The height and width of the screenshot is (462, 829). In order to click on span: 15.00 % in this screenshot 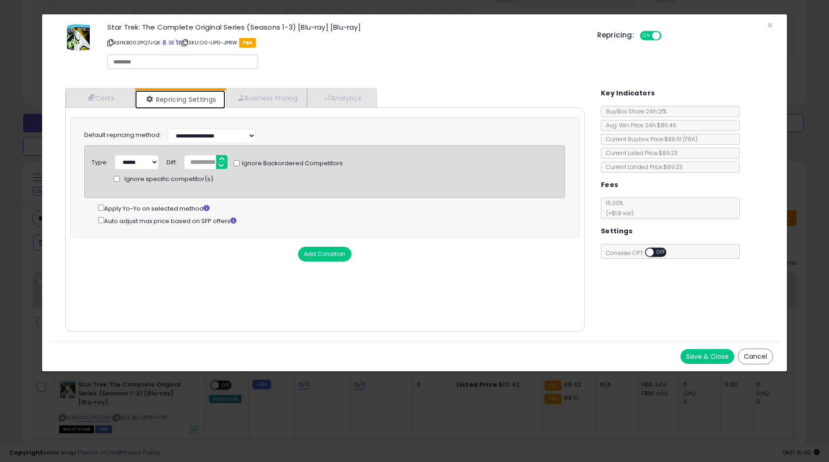, I will do `click(618, 208)`.